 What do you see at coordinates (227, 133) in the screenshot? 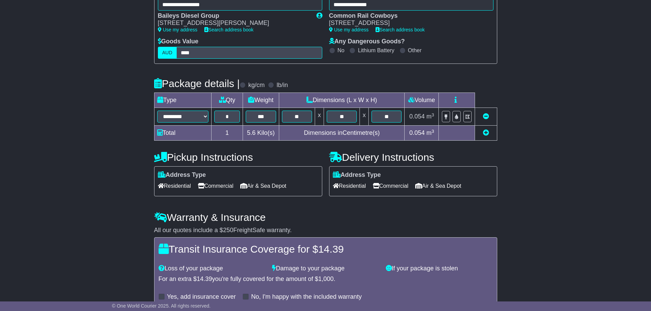
I see `td: 1` at bounding box center [227, 133].